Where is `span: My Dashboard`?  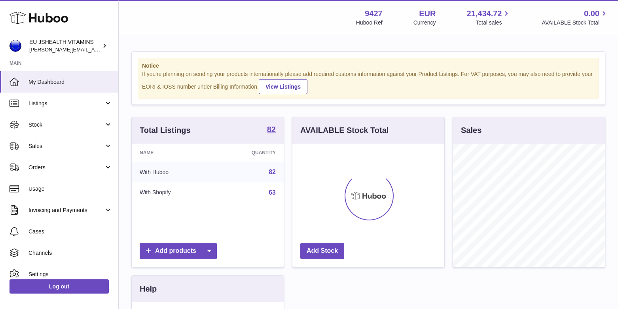 span: My Dashboard is located at coordinates (70, 82).